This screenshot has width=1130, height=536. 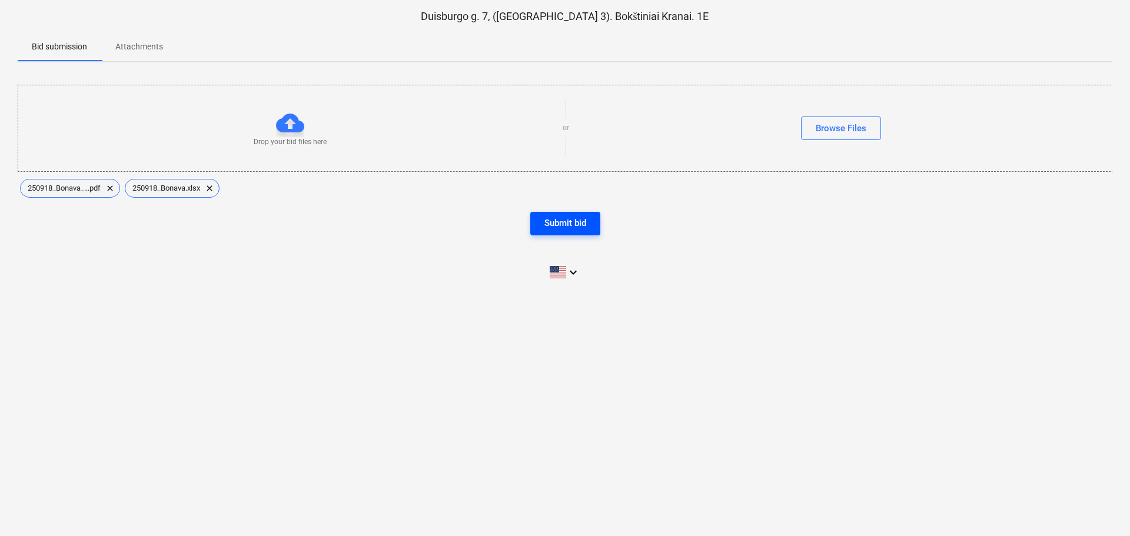 I want to click on span: 250918_Bonava_...pdf, so click(x=64, y=188).